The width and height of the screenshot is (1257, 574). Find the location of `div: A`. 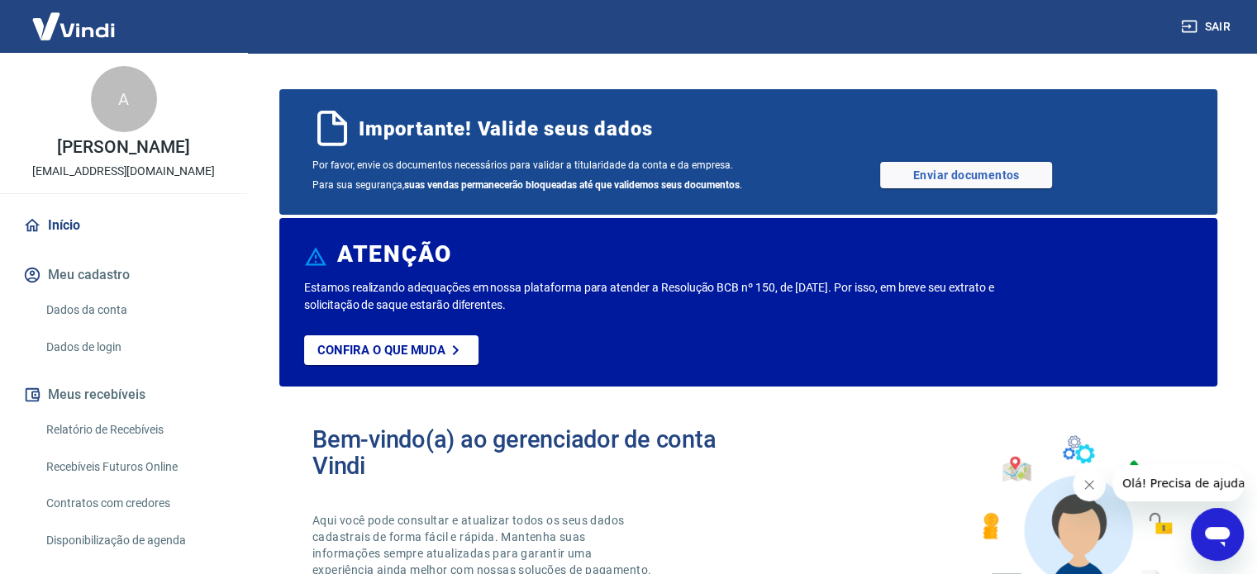

div: A is located at coordinates (124, 99).